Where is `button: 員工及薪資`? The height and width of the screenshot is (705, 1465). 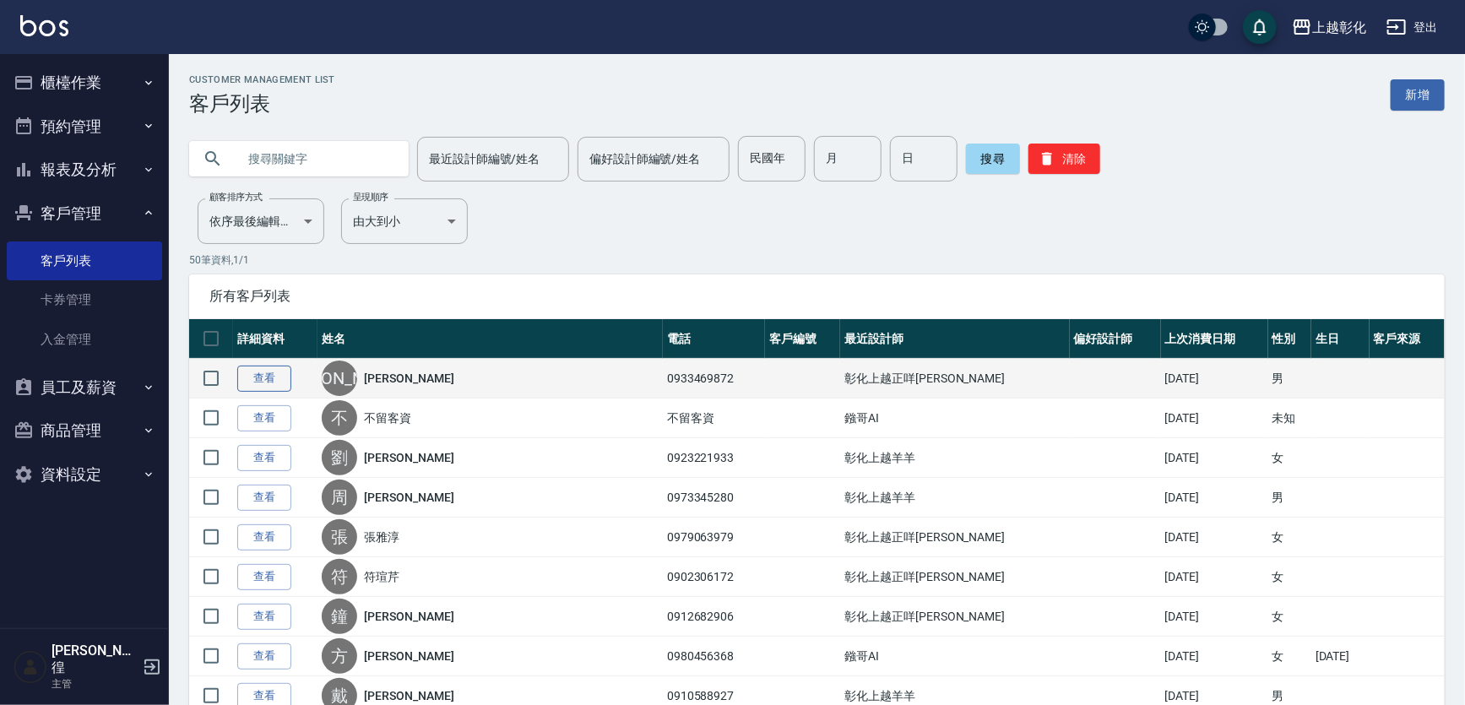
button: 員工及薪資 is located at coordinates (84, 388).